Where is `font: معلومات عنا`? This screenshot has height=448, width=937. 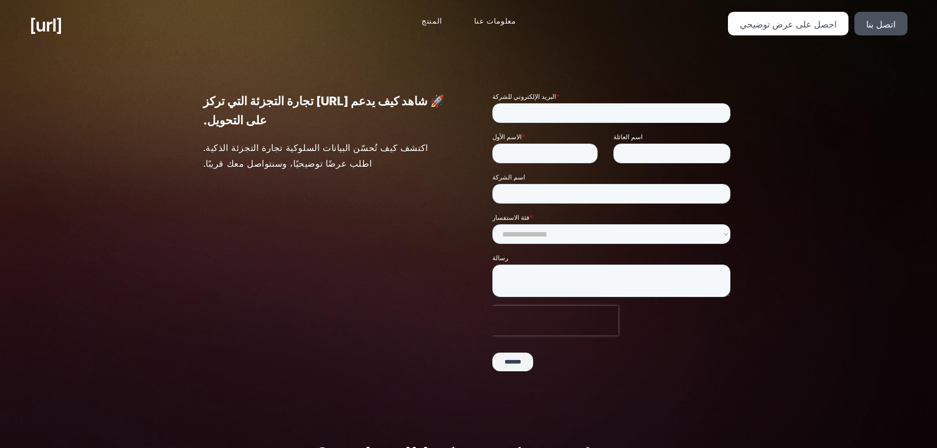 font: معلومات عنا is located at coordinates (495, 21).